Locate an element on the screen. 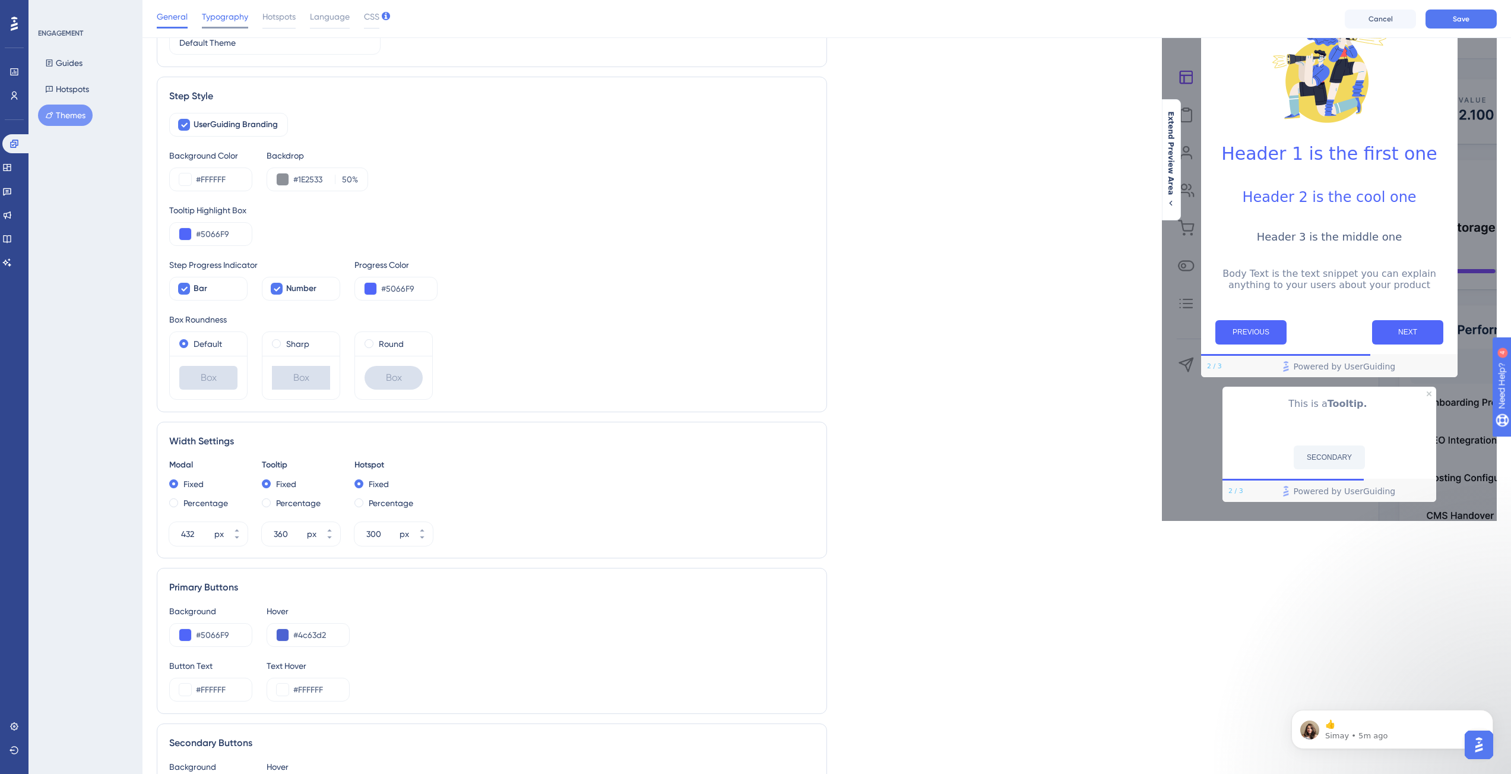  div: Modal is located at coordinates (208, 465).